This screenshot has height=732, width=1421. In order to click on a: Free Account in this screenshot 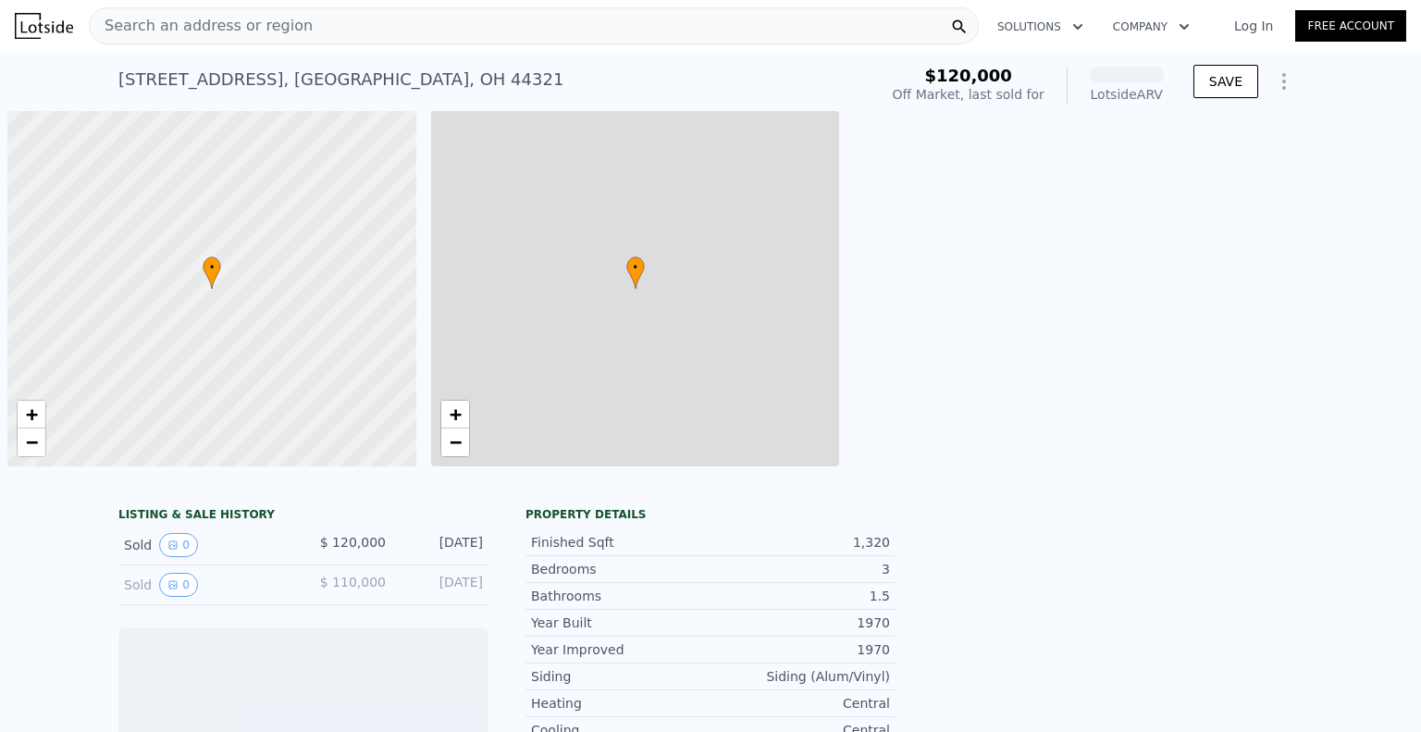, I will do `click(1351, 26)`.